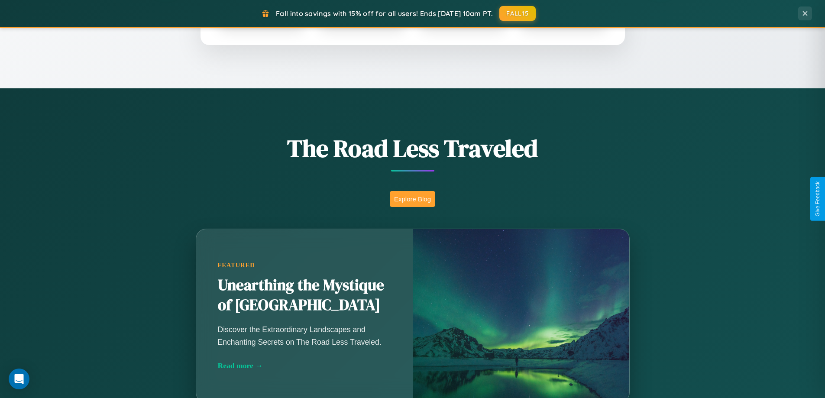 The height and width of the screenshot is (398, 825). What do you see at coordinates (817, 199) in the screenshot?
I see `div: Give Feedback` at bounding box center [817, 199].